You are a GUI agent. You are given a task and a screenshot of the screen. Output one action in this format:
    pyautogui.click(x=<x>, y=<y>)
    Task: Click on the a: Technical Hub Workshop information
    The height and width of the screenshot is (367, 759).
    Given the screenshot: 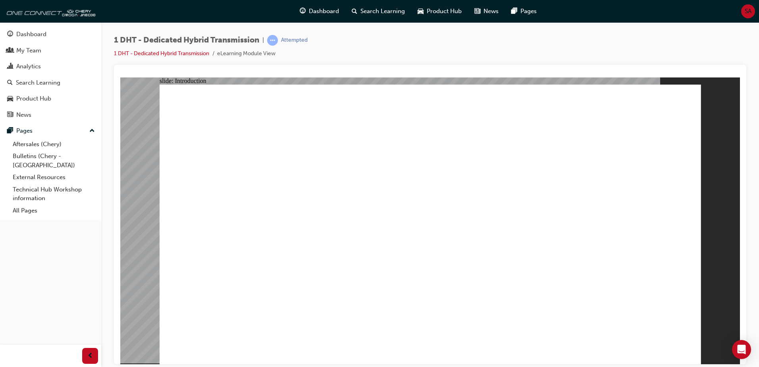 What is the action you would take?
    pyautogui.click(x=54, y=194)
    